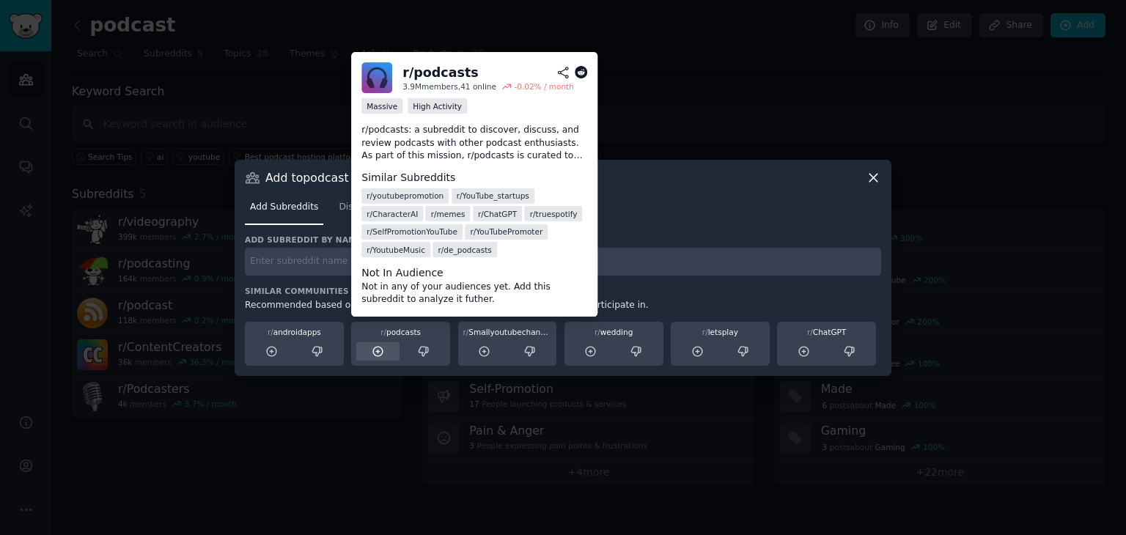  Describe the element at coordinates (497, 214) in the screenshot. I see `span: r/ ChatGPT` at that location.